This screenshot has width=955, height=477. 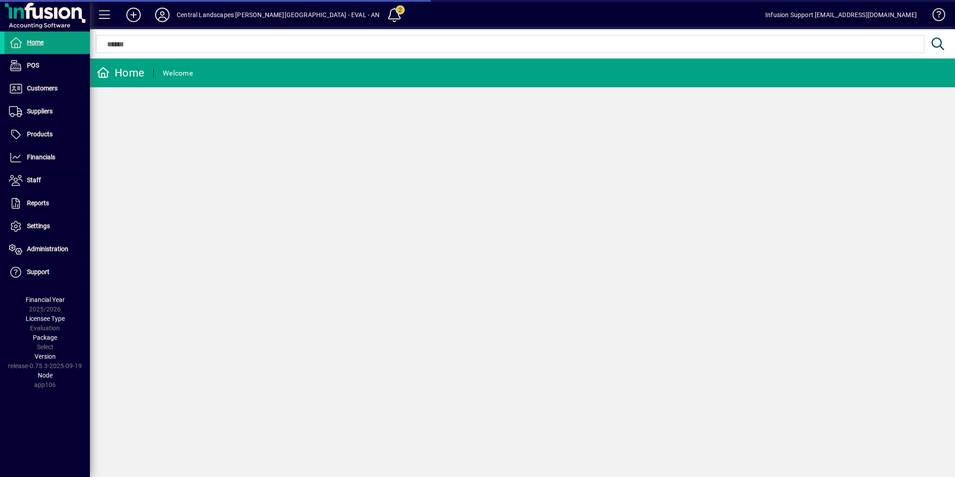 I want to click on span: Products, so click(x=40, y=134).